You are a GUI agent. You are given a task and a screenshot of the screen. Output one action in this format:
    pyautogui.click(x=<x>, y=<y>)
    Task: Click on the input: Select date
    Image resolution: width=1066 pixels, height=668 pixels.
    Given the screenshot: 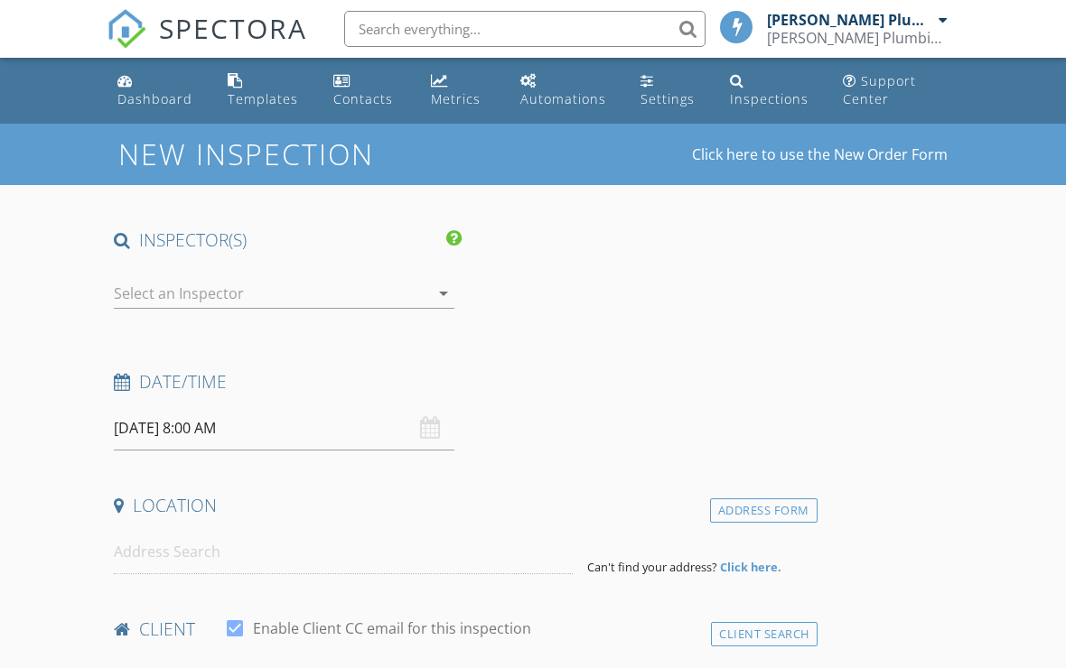 What is the action you would take?
    pyautogui.click(x=284, y=428)
    